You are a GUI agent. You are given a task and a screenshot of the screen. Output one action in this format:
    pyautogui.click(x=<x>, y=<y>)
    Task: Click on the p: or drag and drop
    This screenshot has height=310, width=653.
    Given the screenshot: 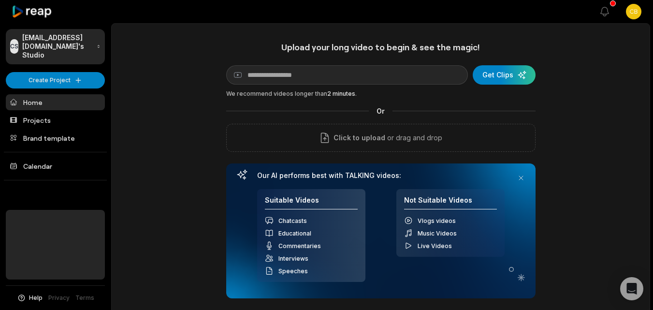 What is the action you would take?
    pyautogui.click(x=414, y=138)
    